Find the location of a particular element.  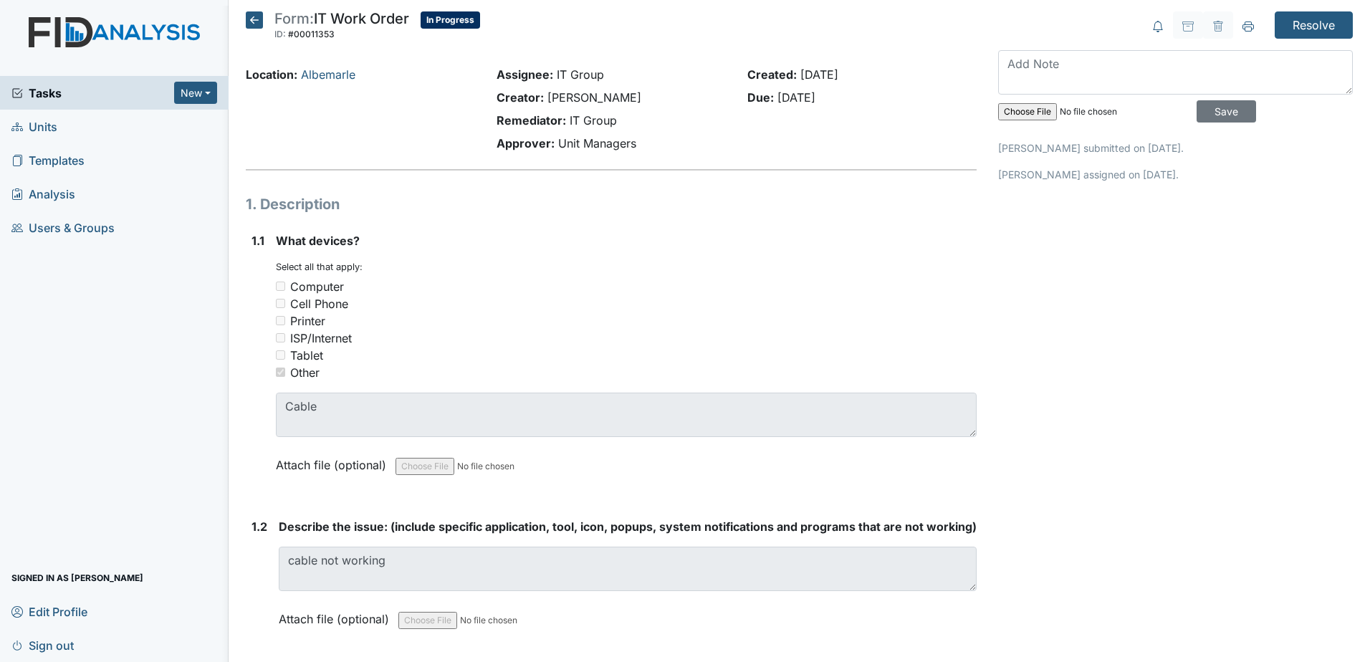

span: Users & Groups is located at coordinates (63, 227).